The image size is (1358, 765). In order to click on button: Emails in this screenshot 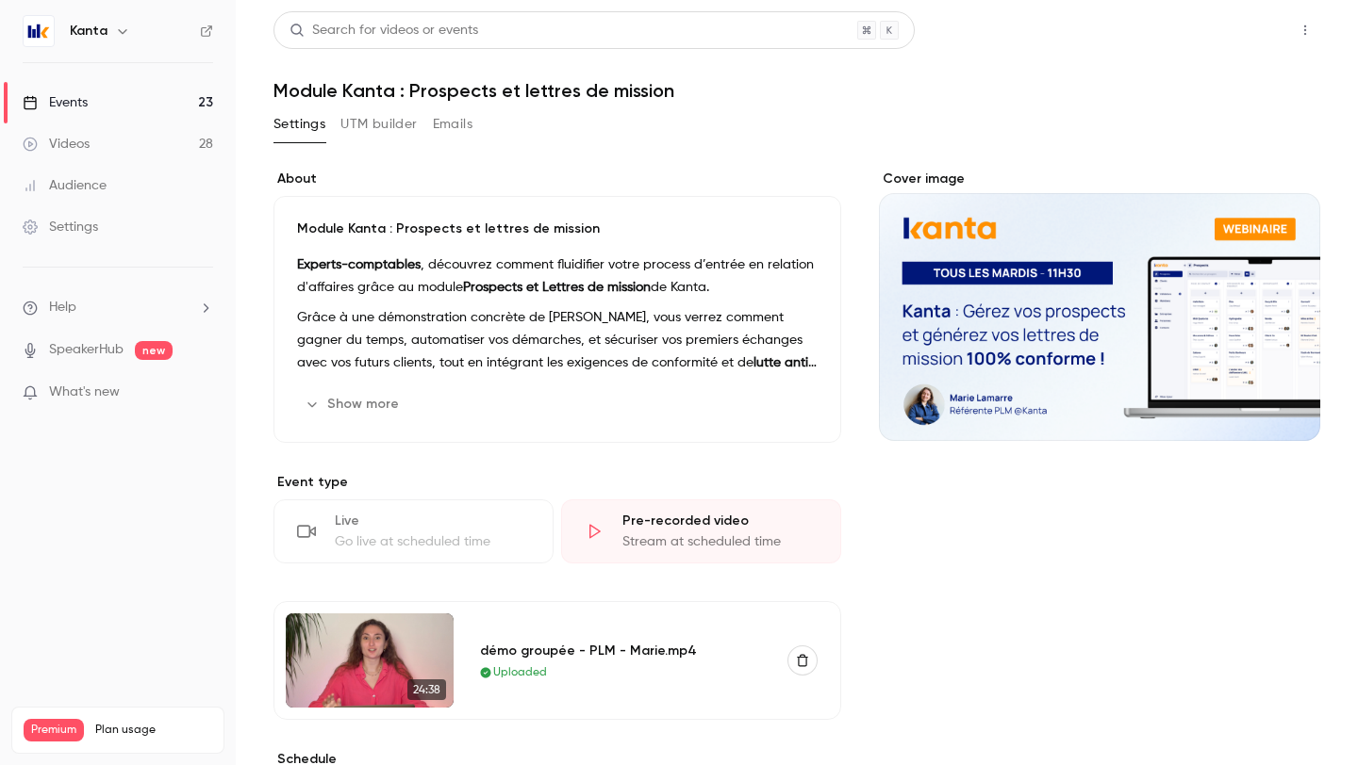, I will do `click(453, 124)`.